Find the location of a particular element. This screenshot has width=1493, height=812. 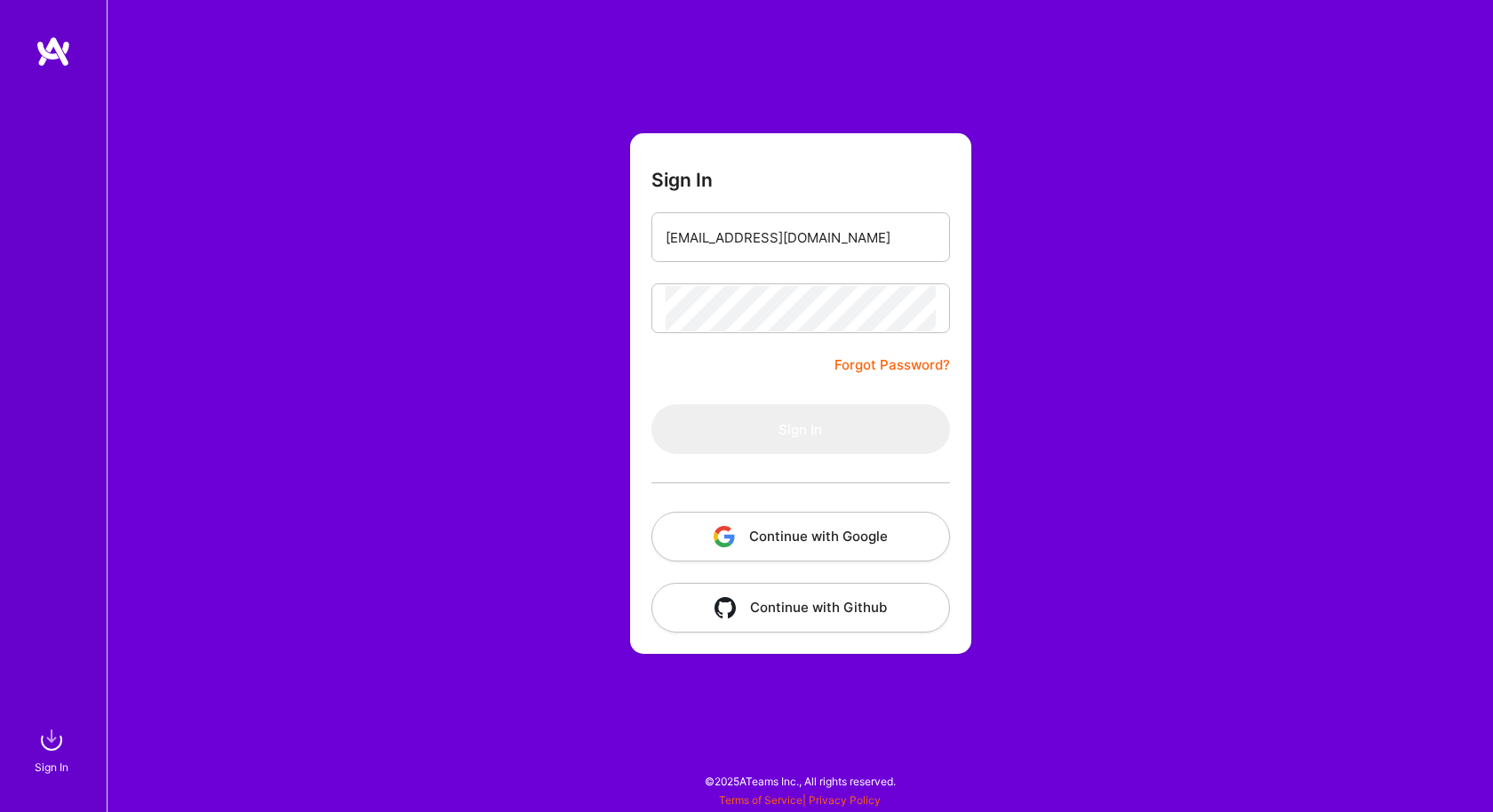

div: © 2025 ATeams Inc., All rights reserved. is located at coordinates (800, 781).